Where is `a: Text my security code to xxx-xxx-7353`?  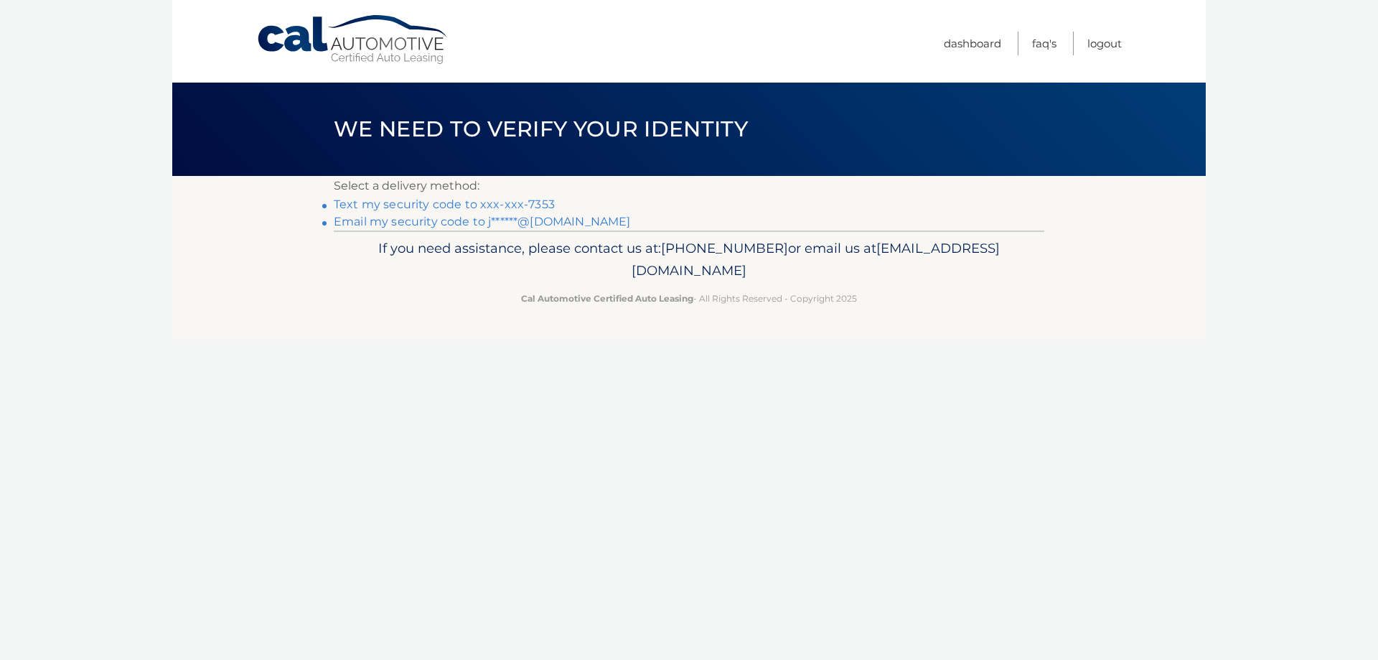 a: Text my security code to xxx-xxx-7353 is located at coordinates (444, 204).